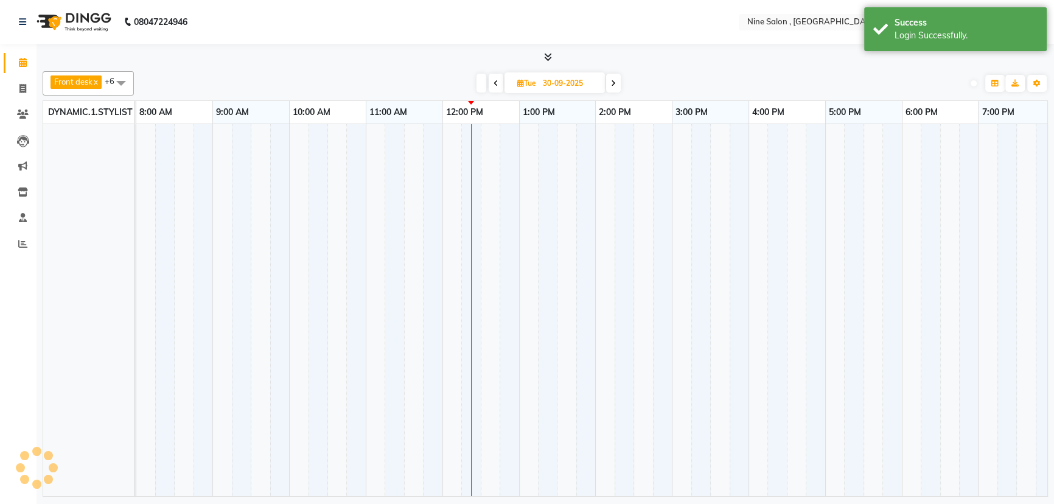 This screenshot has height=504, width=1054. I want to click on span: Front desk, so click(73, 82).